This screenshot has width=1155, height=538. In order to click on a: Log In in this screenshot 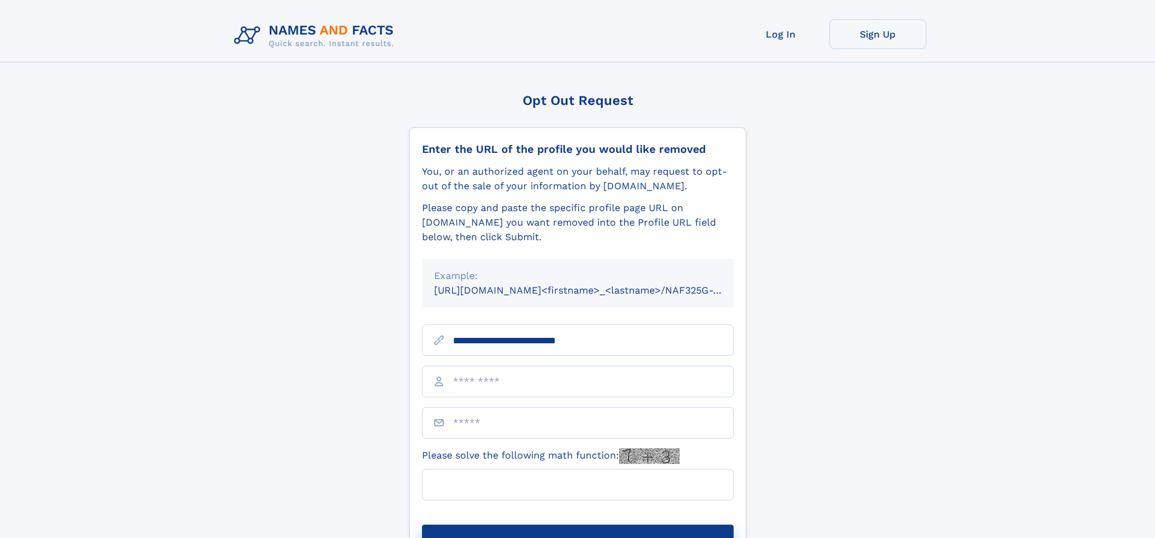, I will do `click(781, 34)`.